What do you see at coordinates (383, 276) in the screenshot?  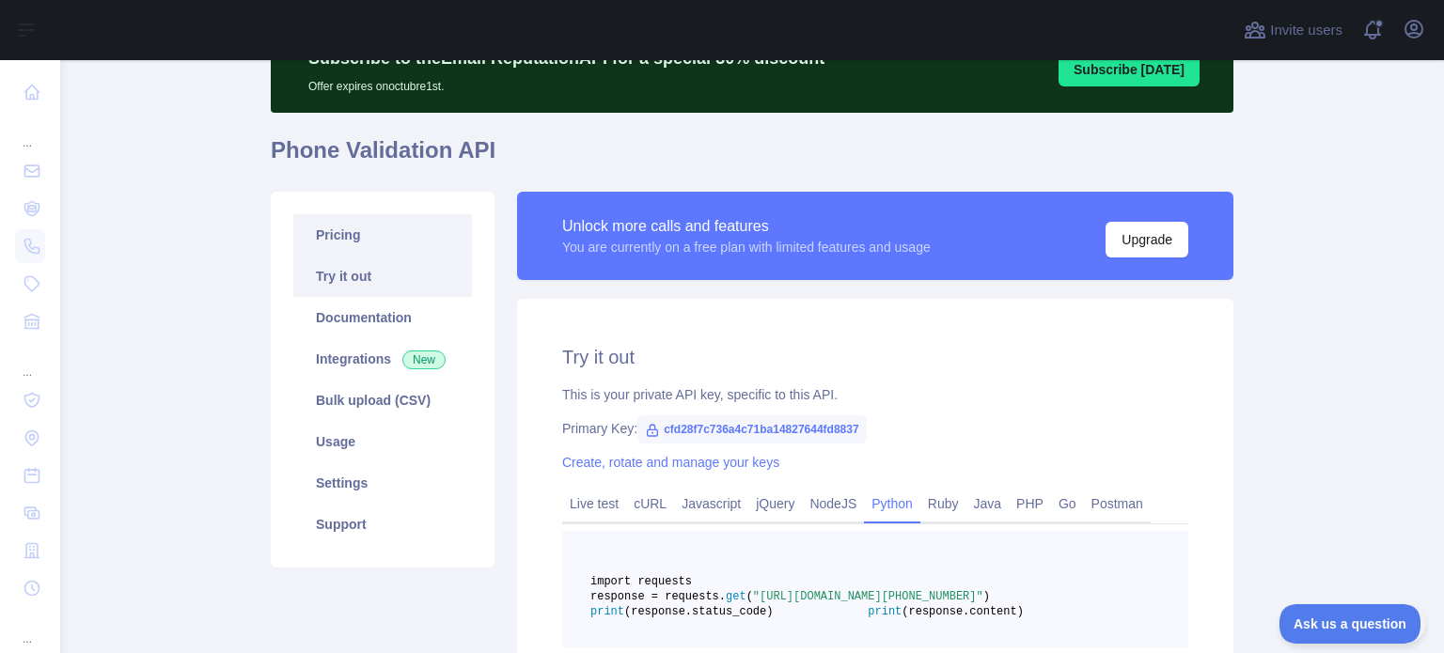 I see `a: Try it out` at bounding box center [383, 276].